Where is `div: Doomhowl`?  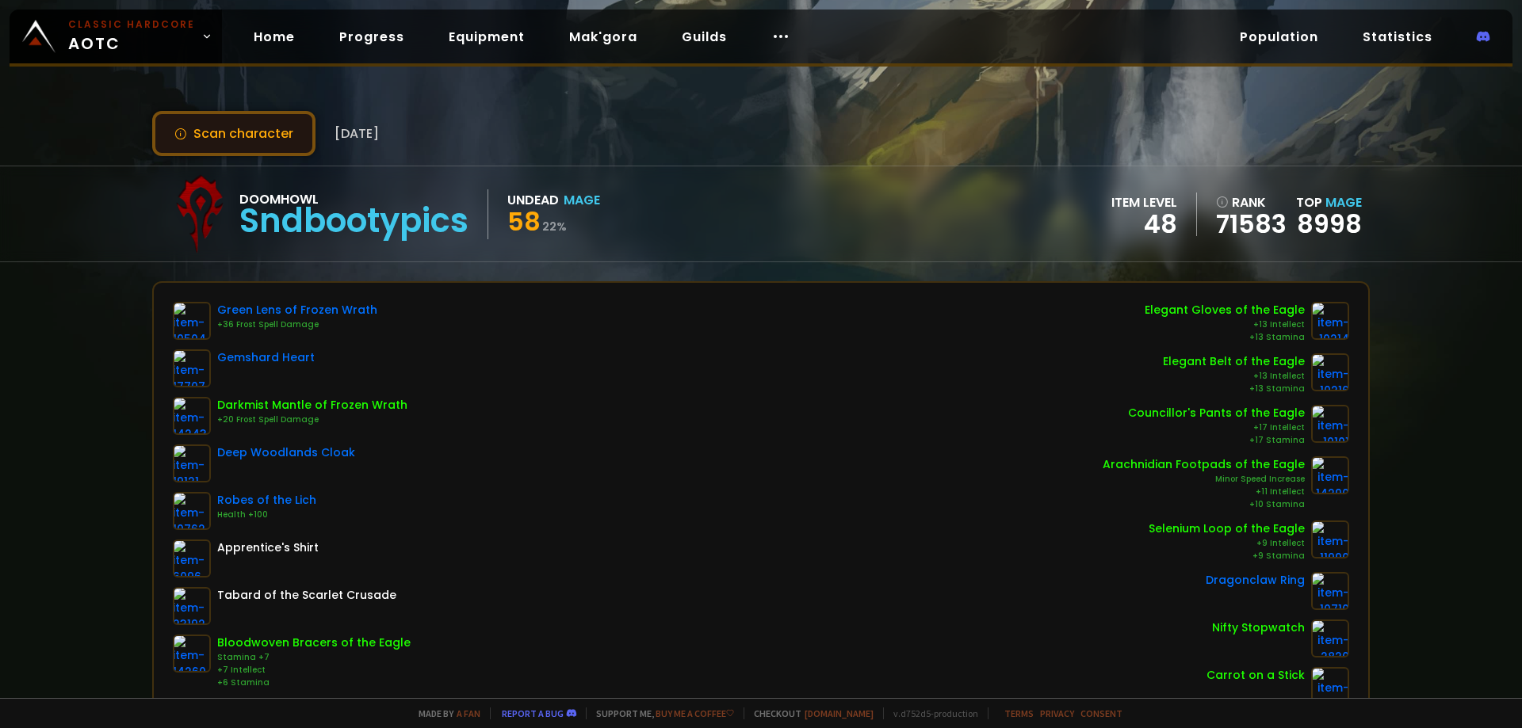 div: Doomhowl is located at coordinates (354, 199).